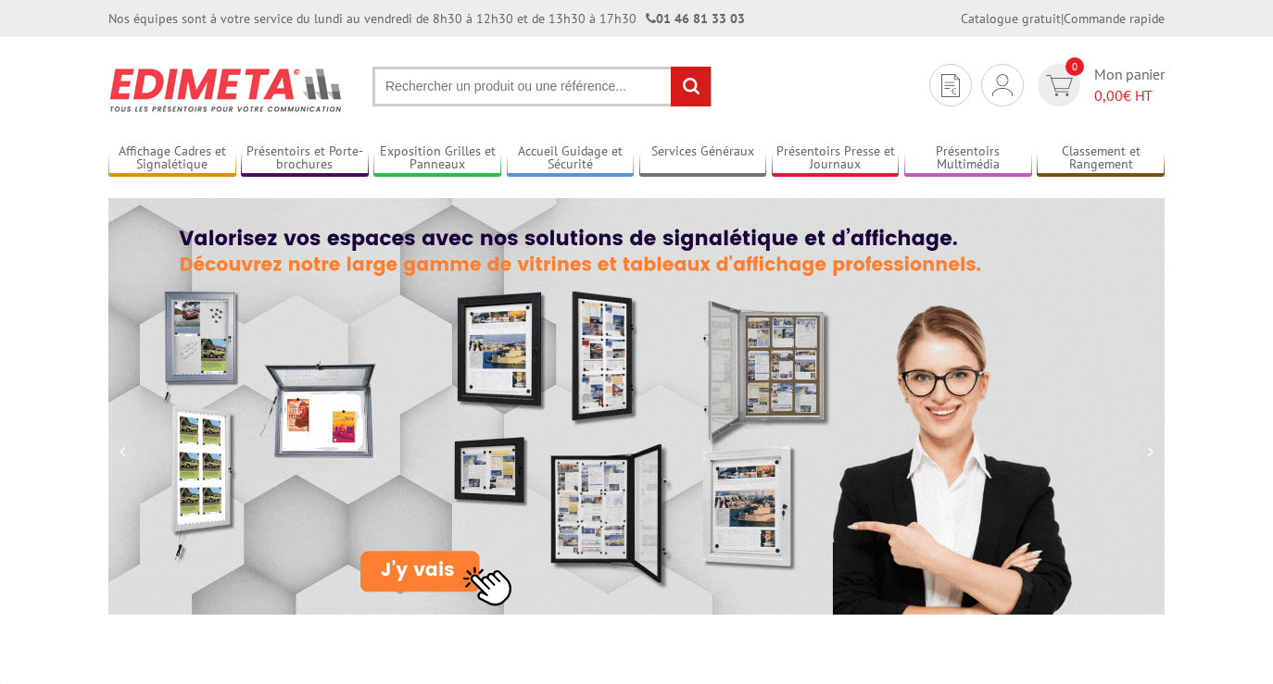  What do you see at coordinates (1100, 158) in the screenshot?
I see `a: Classement et Rangement` at bounding box center [1100, 158].